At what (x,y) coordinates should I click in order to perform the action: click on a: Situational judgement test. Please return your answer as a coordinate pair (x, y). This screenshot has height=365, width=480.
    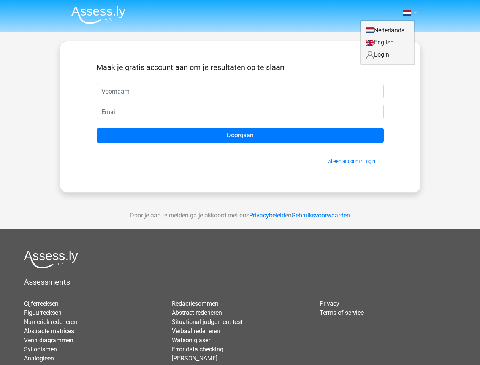
    Looking at the image, I should click on (207, 322).